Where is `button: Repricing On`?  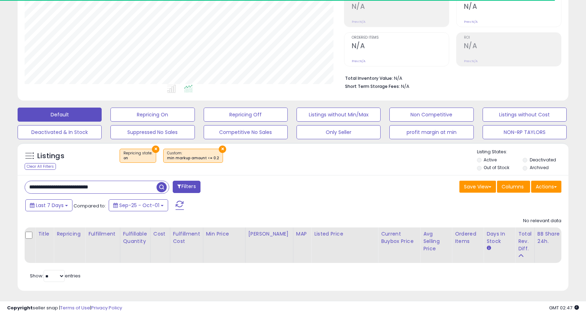 button: Repricing On is located at coordinates (152, 115).